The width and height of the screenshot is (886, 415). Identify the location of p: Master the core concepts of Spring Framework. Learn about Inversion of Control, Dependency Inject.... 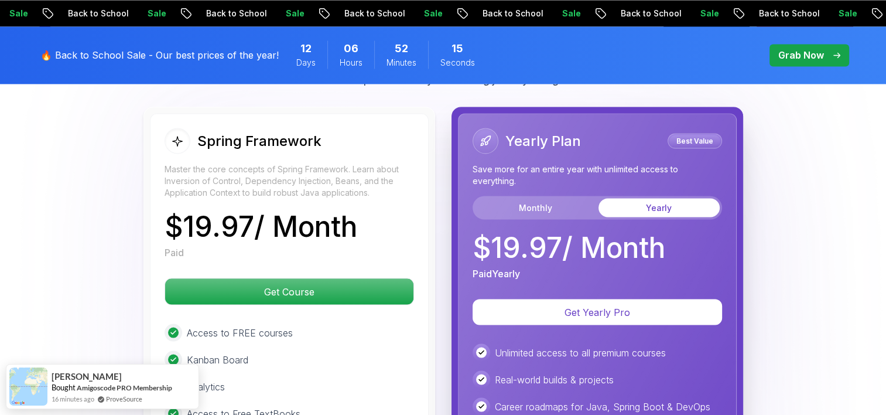
(289, 180).